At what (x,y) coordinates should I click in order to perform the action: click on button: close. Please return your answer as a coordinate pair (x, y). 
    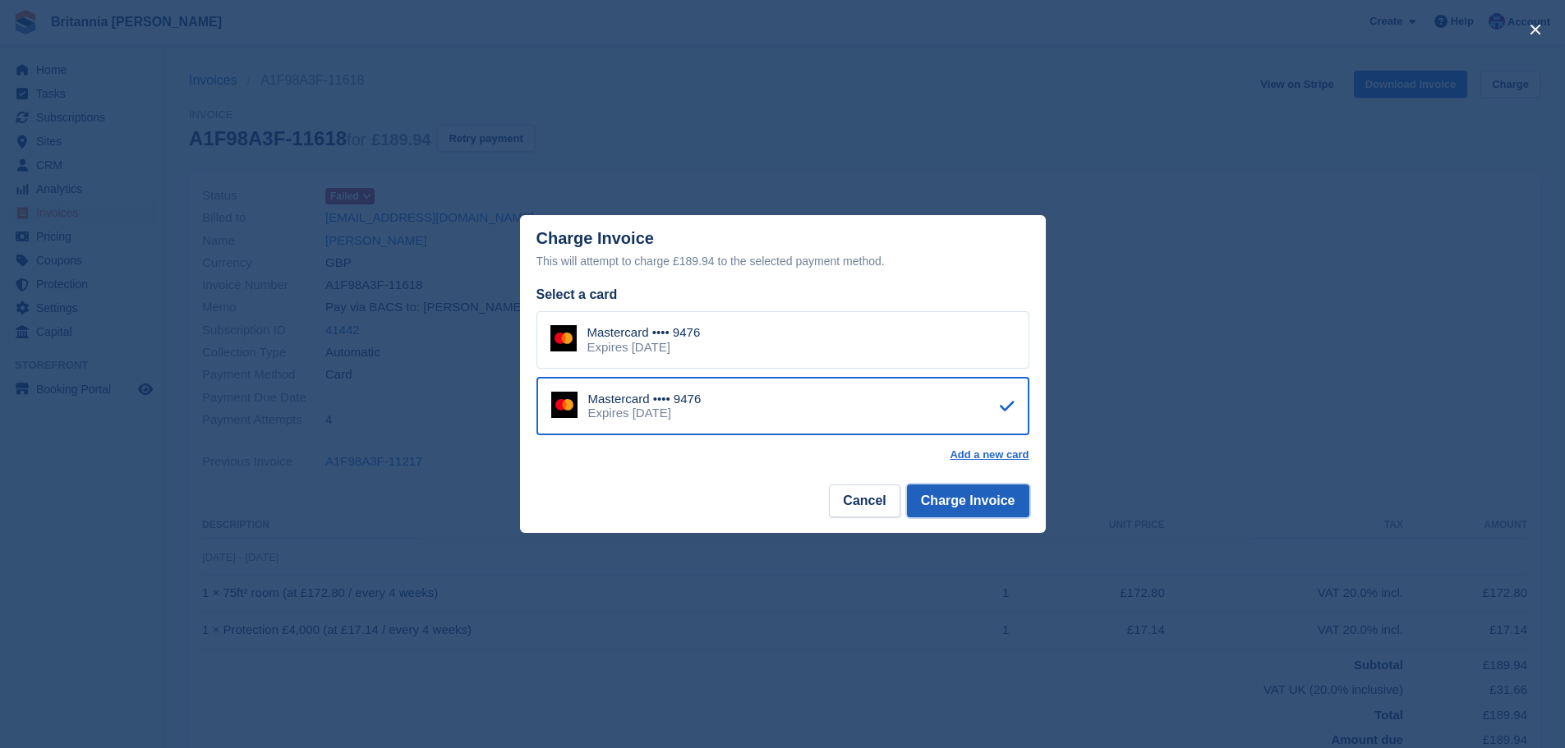
    Looking at the image, I should click on (1535, 30).